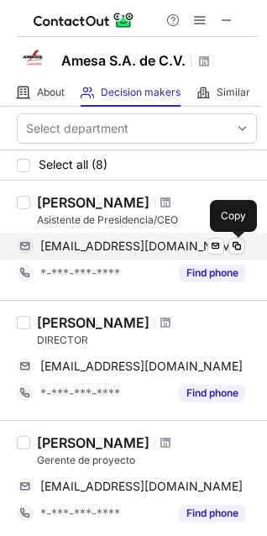 The width and height of the screenshot is (267, 536). What do you see at coordinates (50, 92) in the screenshot?
I see `span: About` at bounding box center [50, 92].